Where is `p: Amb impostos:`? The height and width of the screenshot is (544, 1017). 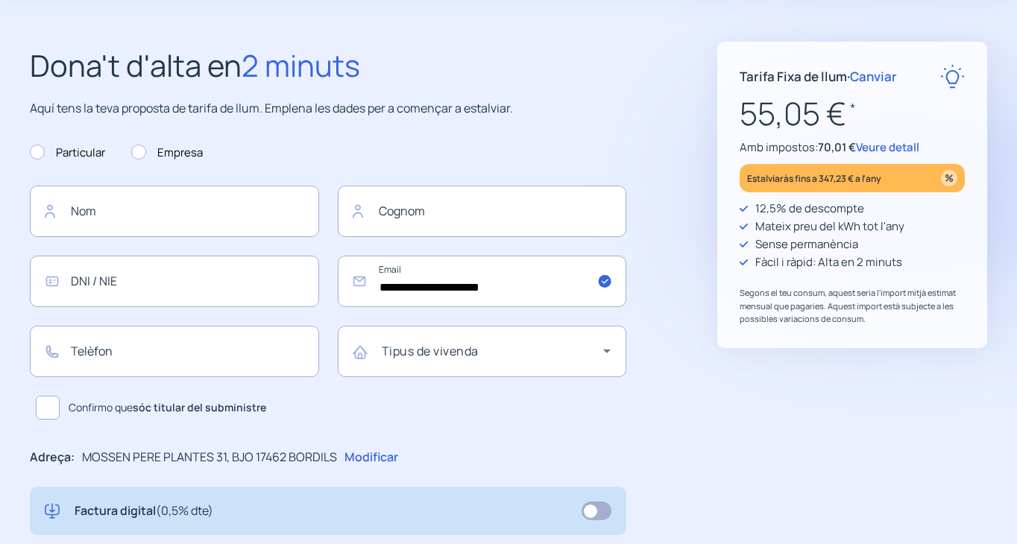
p: Amb impostos: is located at coordinates (852, 148).